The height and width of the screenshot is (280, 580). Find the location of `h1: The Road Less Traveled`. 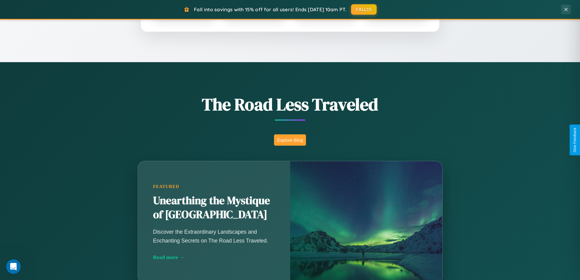

h1: The Road Less Traveled is located at coordinates (290, 104).